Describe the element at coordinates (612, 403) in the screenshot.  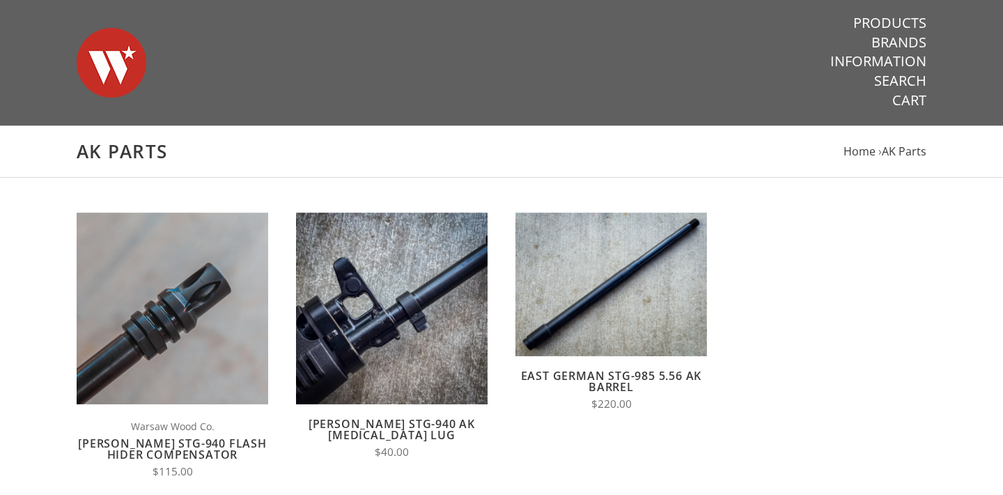
I see `span: $220.00` at that location.